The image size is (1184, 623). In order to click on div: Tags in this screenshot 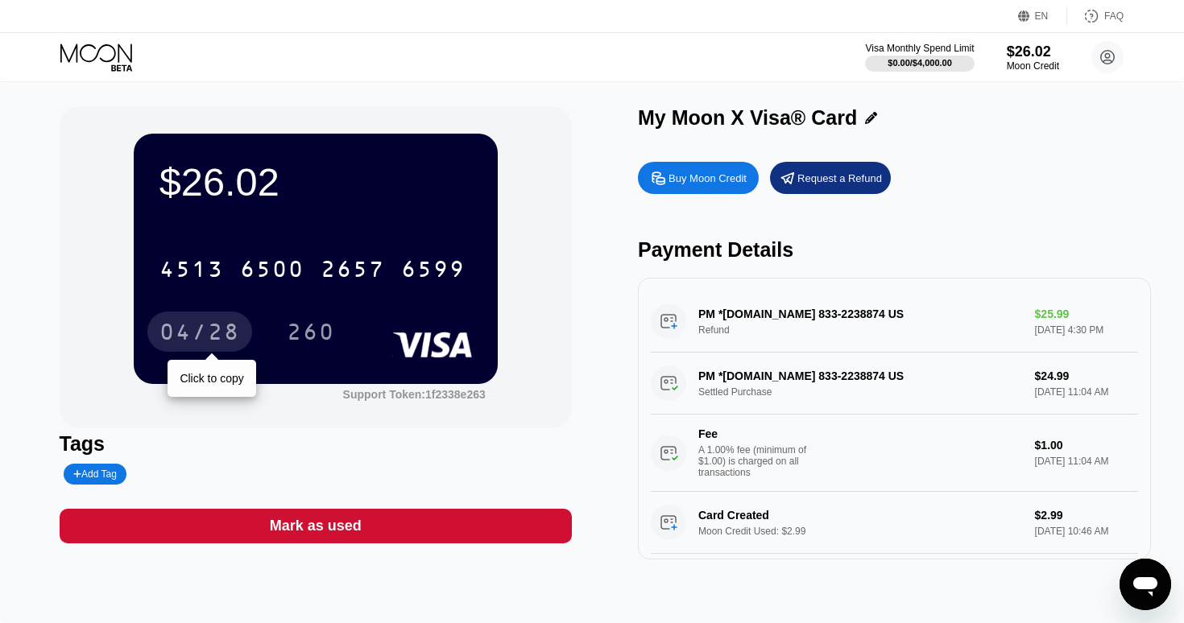, I will do `click(316, 444)`.